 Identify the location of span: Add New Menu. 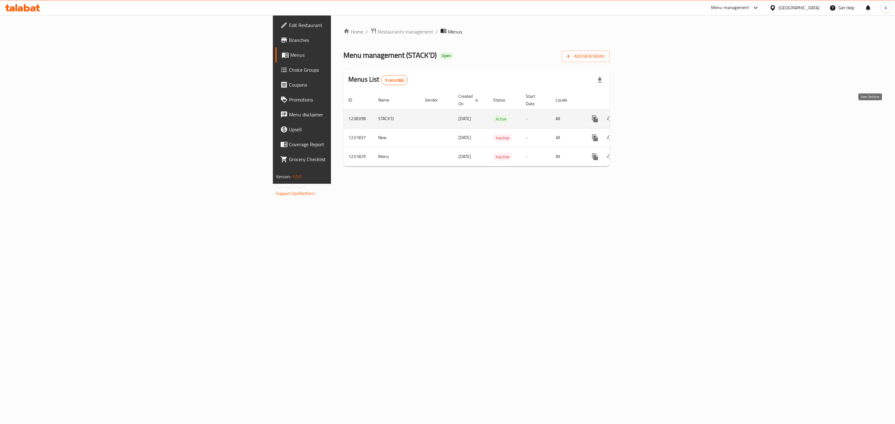
(585, 56).